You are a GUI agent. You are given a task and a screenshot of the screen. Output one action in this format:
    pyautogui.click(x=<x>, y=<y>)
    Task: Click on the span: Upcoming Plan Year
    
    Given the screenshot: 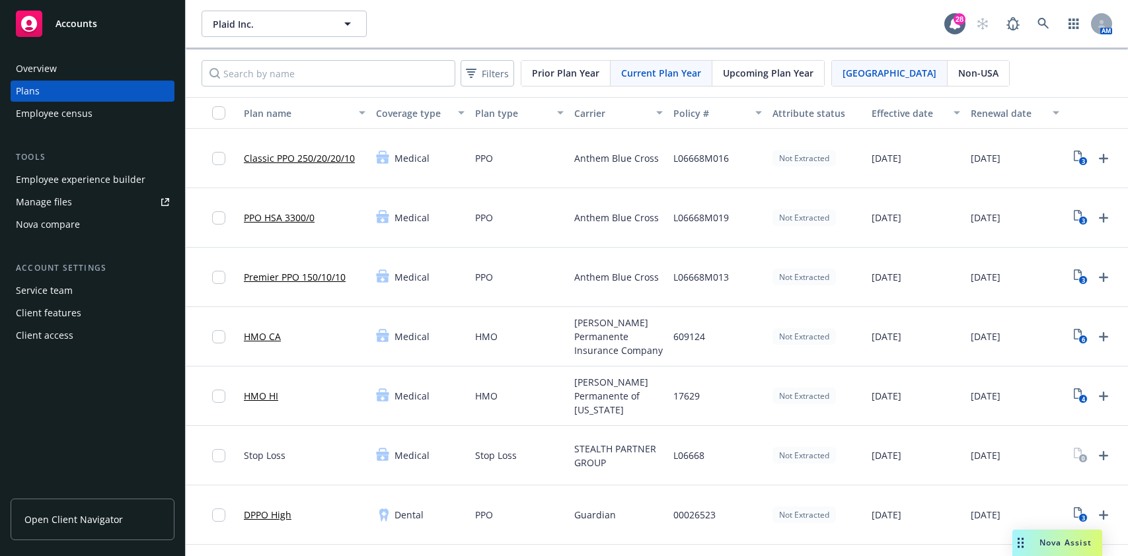 What is the action you would take?
    pyautogui.click(x=768, y=73)
    